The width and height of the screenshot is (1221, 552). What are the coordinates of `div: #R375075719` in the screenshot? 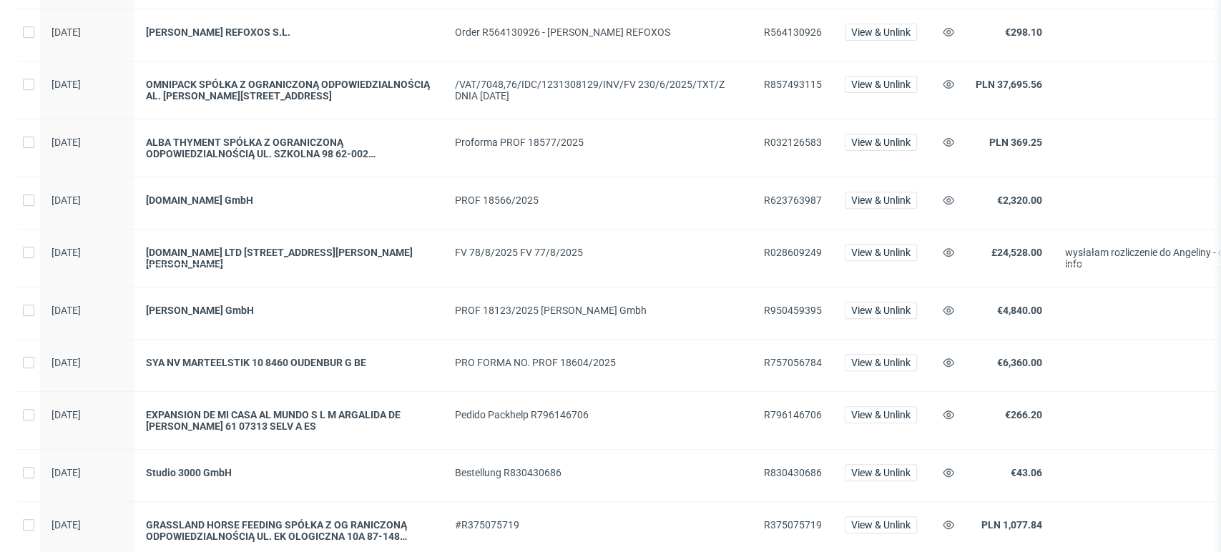 It's located at (598, 525).